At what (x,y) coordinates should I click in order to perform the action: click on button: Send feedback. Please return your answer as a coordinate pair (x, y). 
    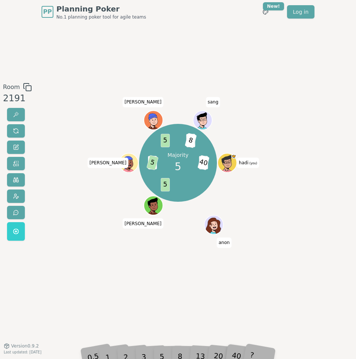
    Looking at the image, I should click on (16, 213).